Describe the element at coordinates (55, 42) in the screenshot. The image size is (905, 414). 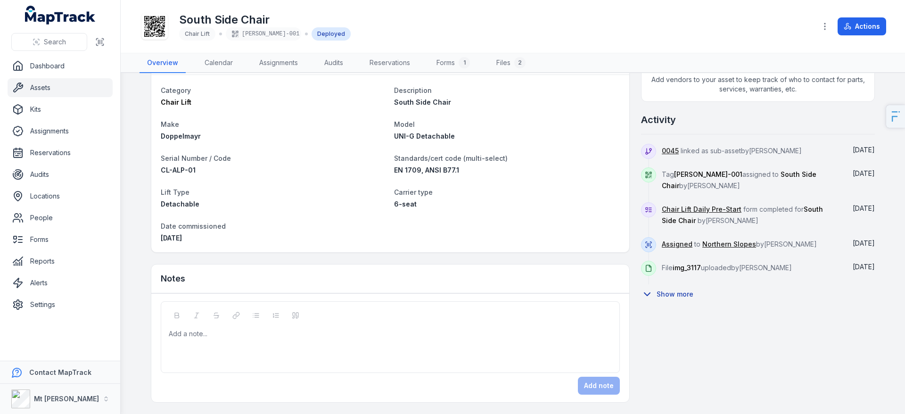
I see `span: Search` at that location.